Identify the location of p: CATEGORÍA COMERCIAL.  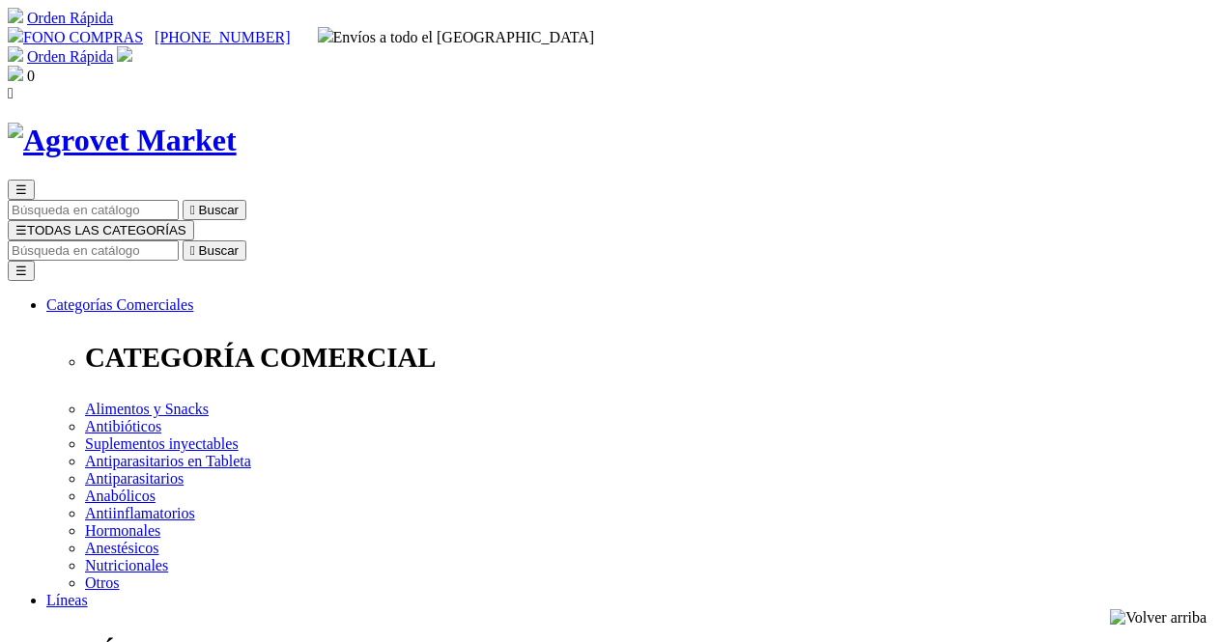
(649, 357).